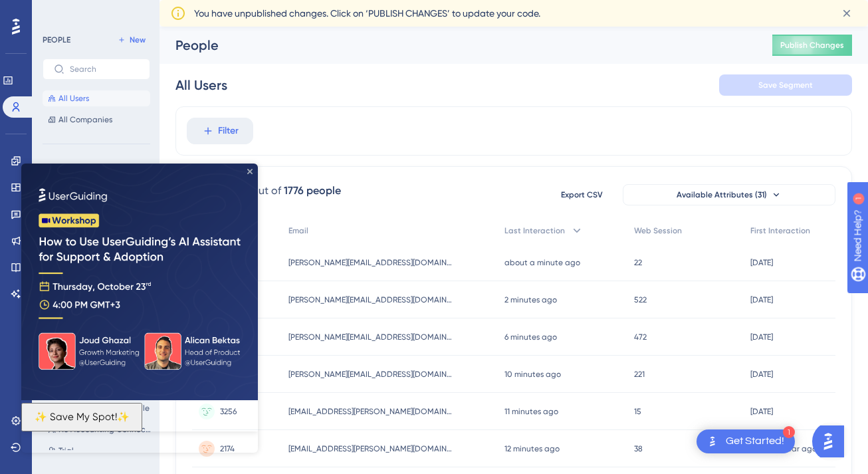 Image resolution: width=868 pixels, height=474 pixels. What do you see at coordinates (532, 374) in the screenshot?
I see `time: 10 minutes ago` at bounding box center [532, 374].